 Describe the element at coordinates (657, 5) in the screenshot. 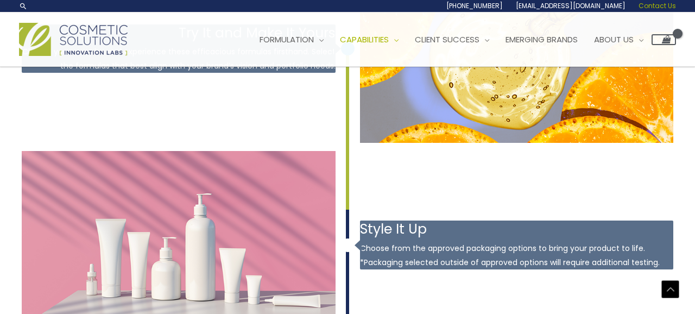

I see `span: Contact Us` at that location.